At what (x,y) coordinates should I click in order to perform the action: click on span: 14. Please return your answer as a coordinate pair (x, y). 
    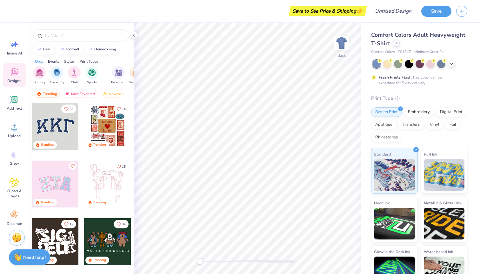
    Looking at the image, I should click on (124, 109).